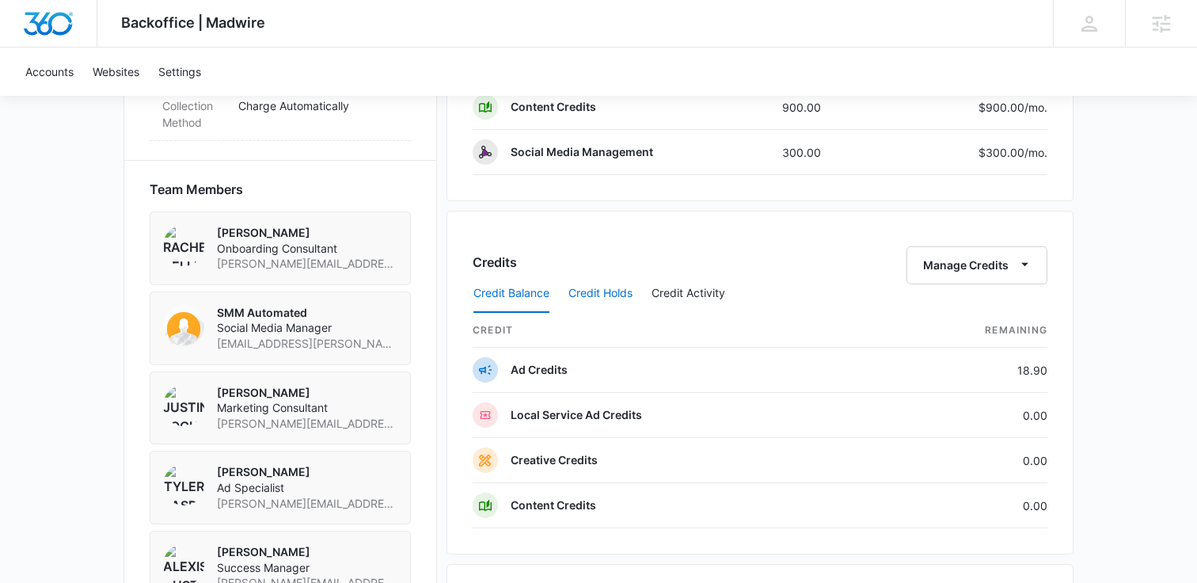 The height and width of the screenshot is (583, 1197). What do you see at coordinates (307, 568) in the screenshot?
I see `span: Success Manager` at bounding box center [307, 568].